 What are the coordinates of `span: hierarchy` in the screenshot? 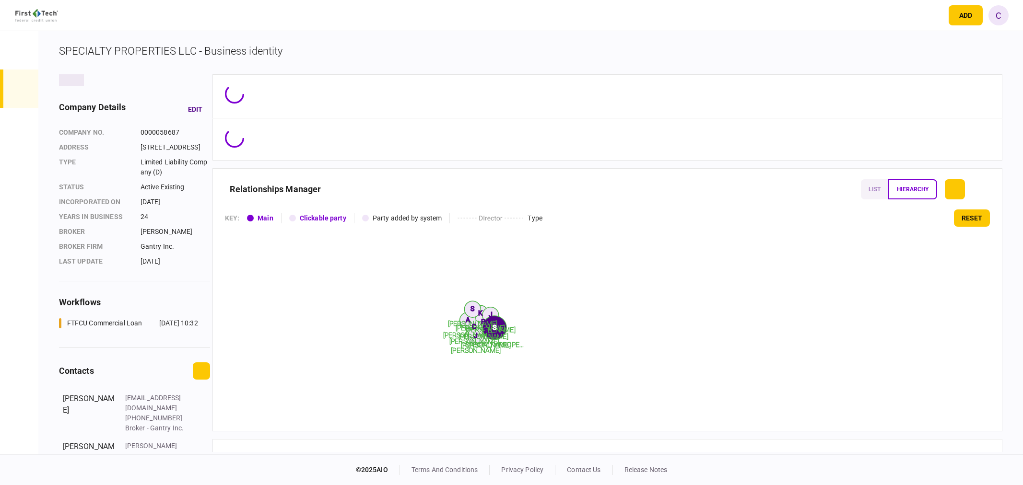 It's located at (912, 189).